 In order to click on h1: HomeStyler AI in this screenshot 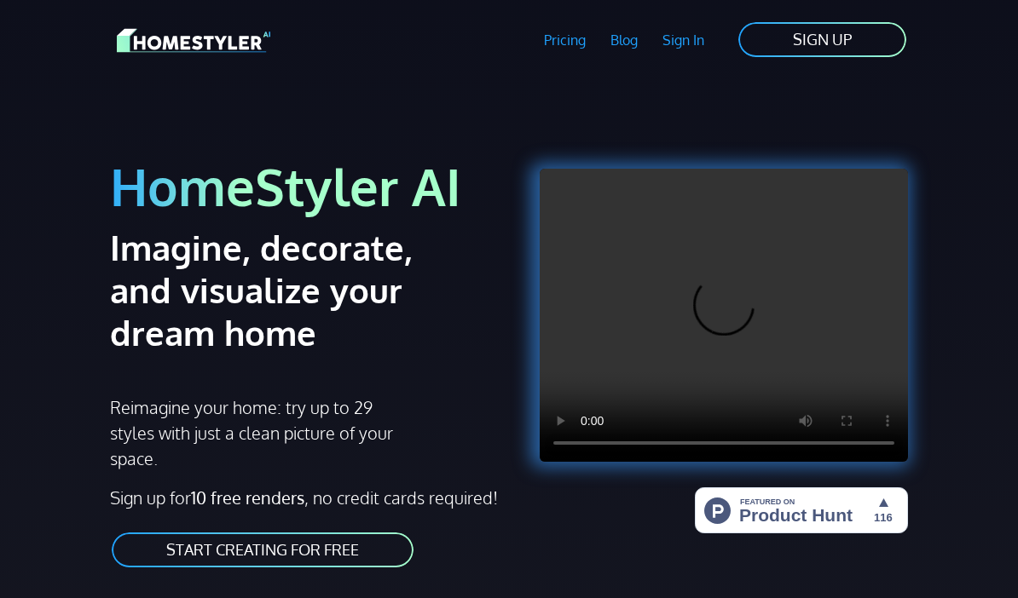, I will do `click(304, 187)`.